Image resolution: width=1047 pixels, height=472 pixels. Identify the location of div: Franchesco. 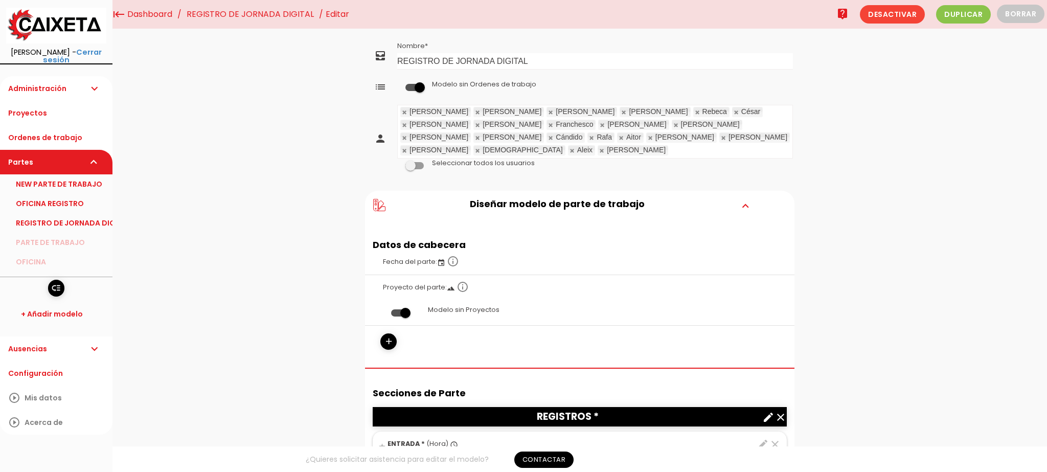
(574, 124).